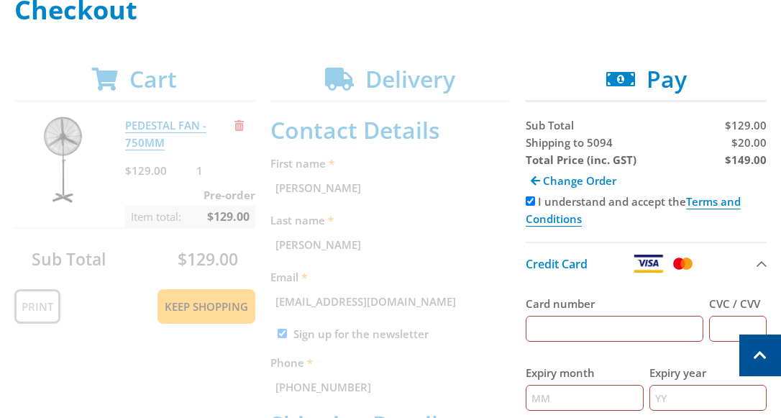 The image size is (781, 418). What do you see at coordinates (646, 263) in the screenshot?
I see `button: Credit Card` at bounding box center [646, 263].